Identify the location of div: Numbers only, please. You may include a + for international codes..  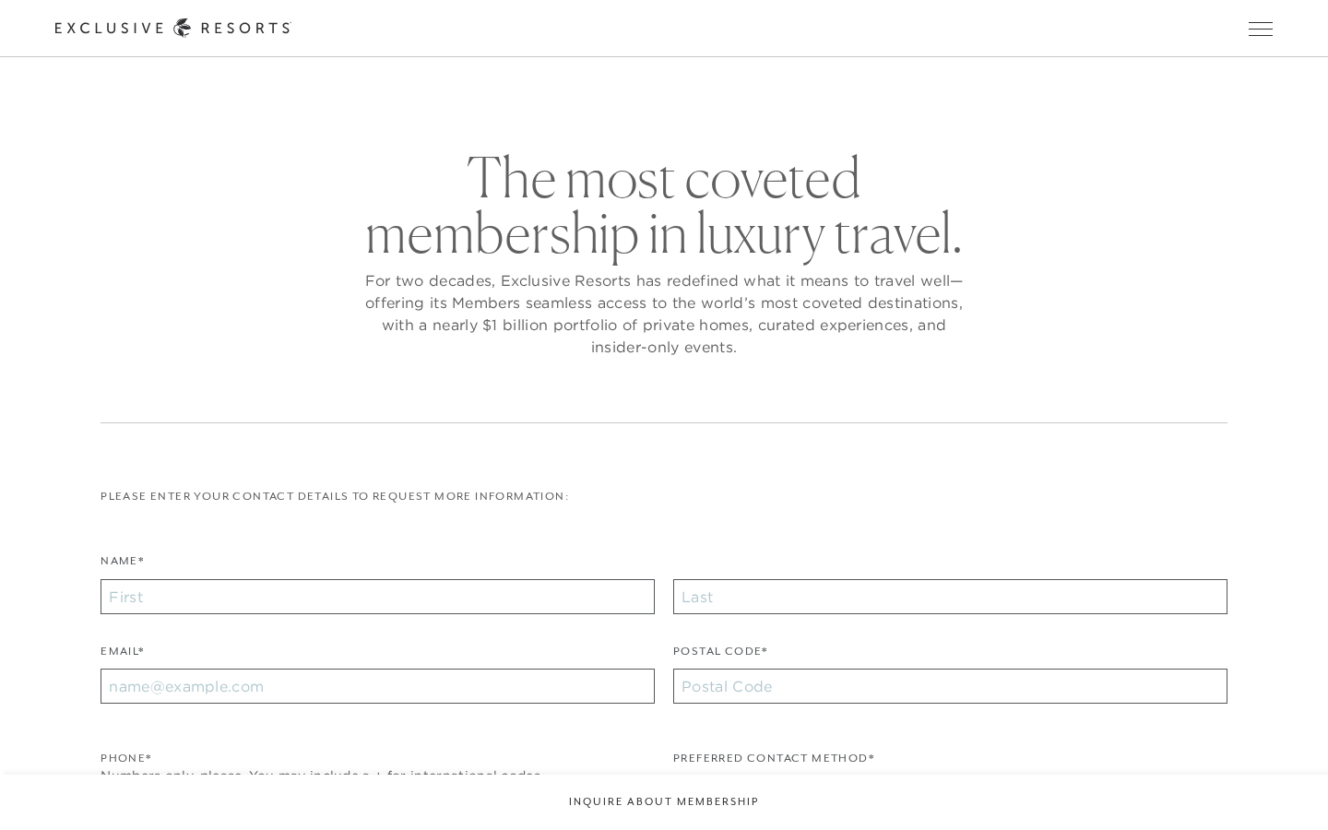
(377, 776).